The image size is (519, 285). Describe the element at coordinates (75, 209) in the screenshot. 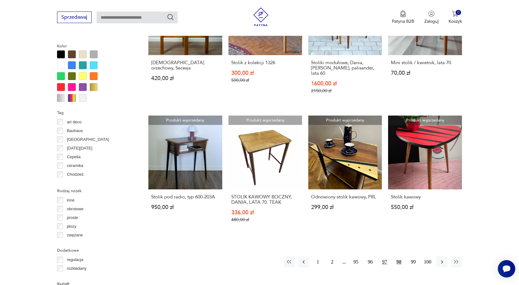

I see `p: obrotowe` at that location.